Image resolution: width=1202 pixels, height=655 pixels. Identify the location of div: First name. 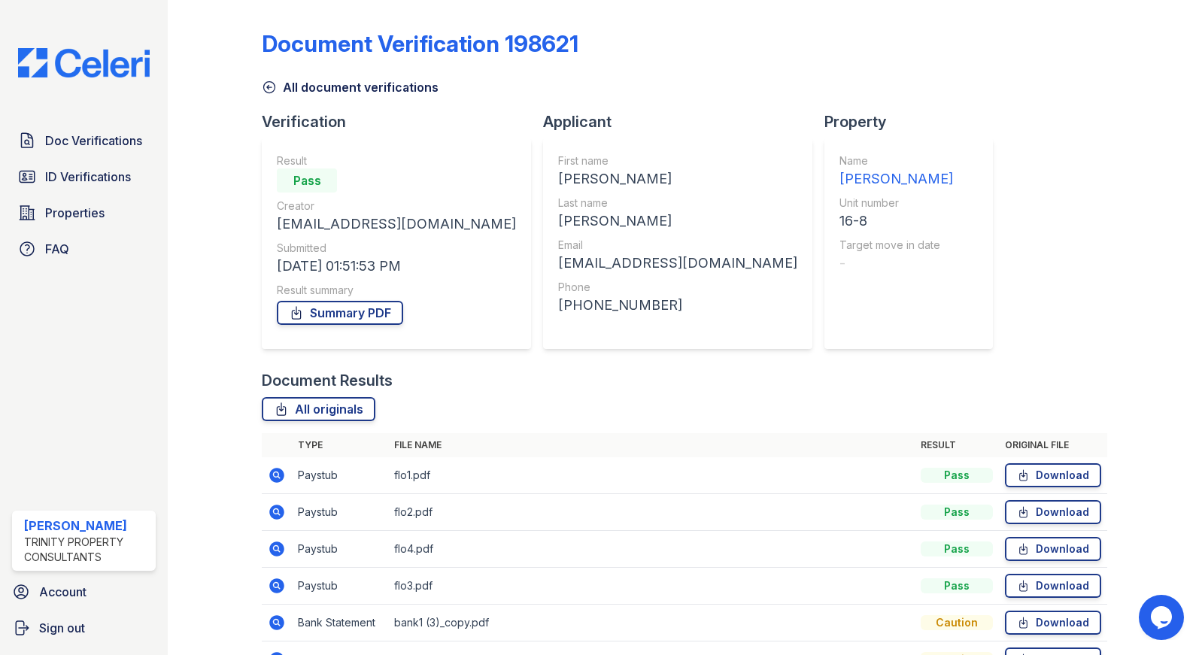
(678, 161).